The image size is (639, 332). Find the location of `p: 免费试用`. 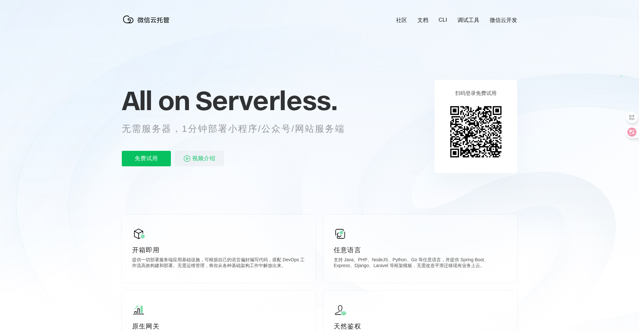

p: 免费试用 is located at coordinates (146, 159).